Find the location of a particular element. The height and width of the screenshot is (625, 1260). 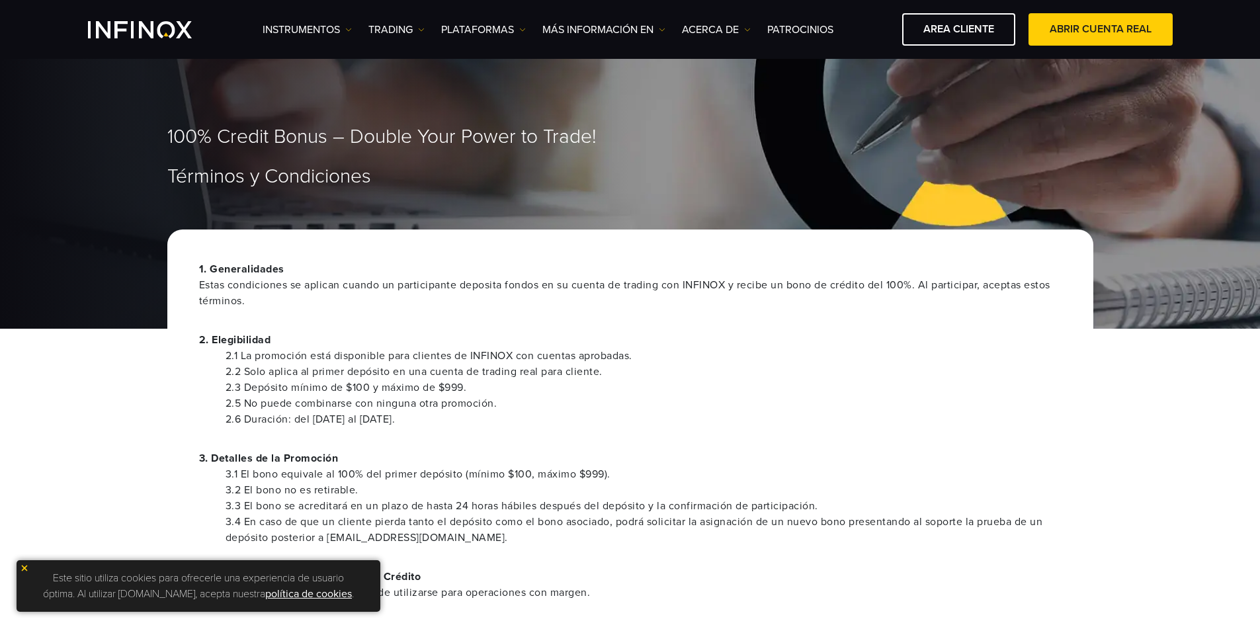

a: PLATAFORMAS is located at coordinates (484, 30).